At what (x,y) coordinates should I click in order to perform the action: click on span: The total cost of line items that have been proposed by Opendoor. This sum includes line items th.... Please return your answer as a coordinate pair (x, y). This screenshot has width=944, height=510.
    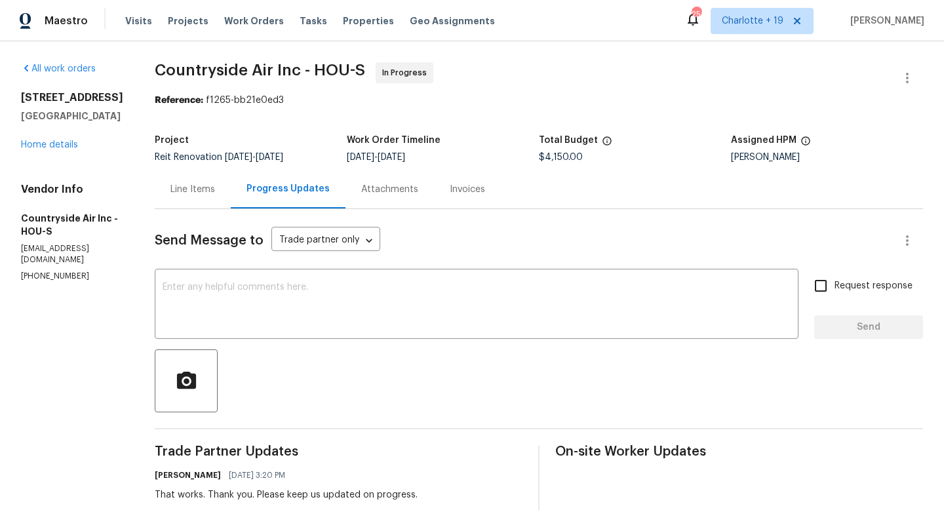
    Looking at the image, I should click on (607, 144).